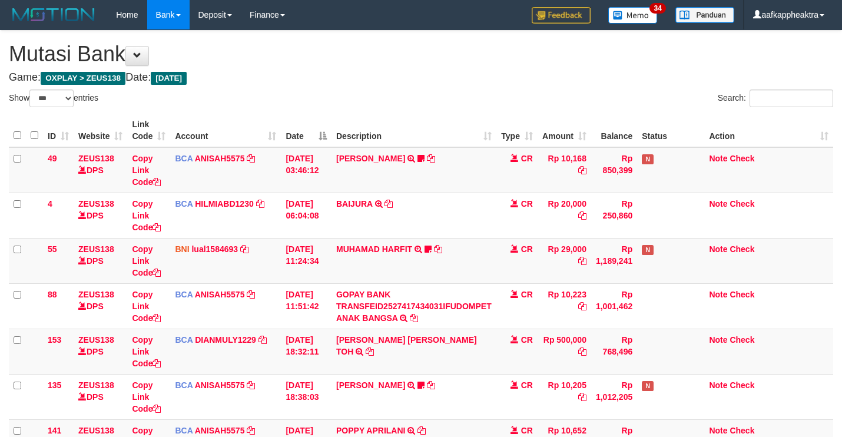 The width and height of the screenshot is (842, 437). I want to click on label: Search:, so click(775, 98).